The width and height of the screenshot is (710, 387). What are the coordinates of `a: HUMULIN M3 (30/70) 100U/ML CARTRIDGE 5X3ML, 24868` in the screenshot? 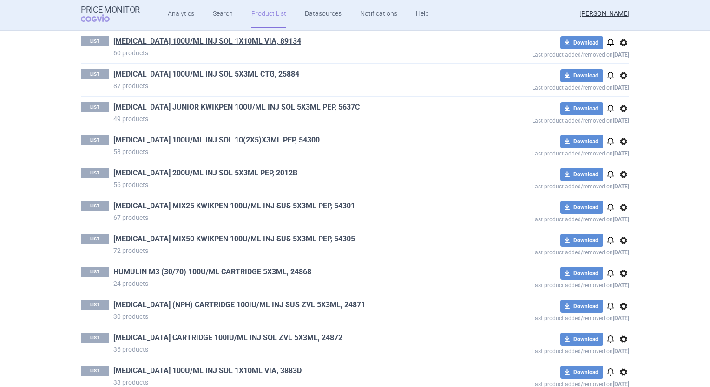 It's located at (212, 272).